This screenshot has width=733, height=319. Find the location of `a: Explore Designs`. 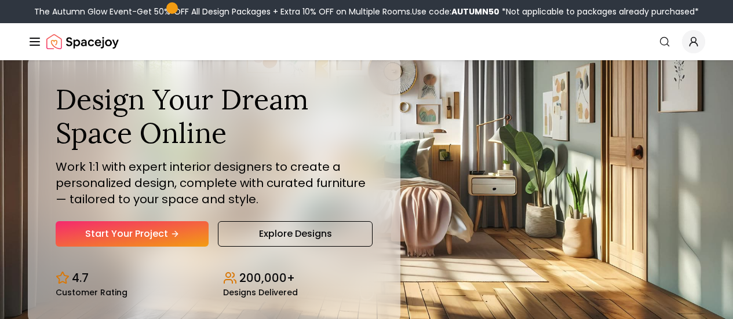

a: Explore Designs is located at coordinates (295, 234).